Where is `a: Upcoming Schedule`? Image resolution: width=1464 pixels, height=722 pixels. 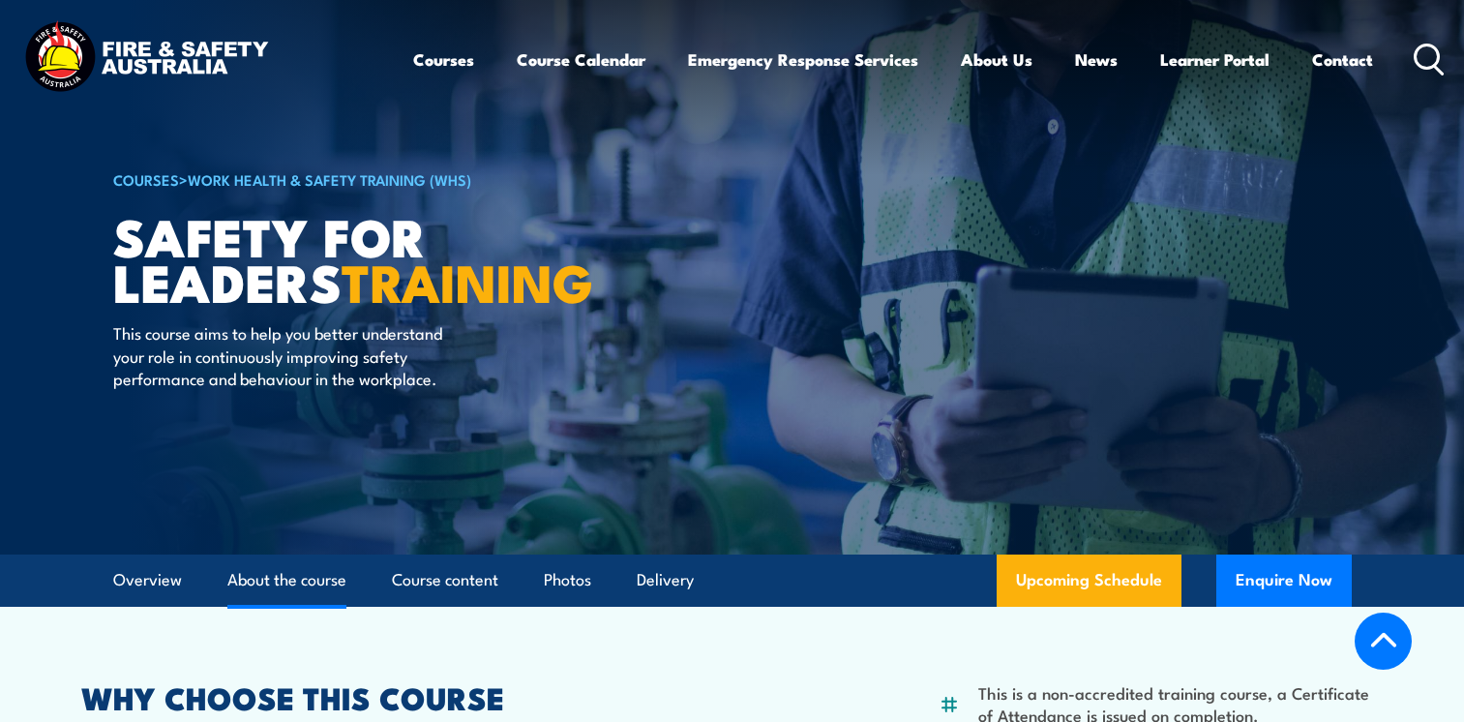 a: Upcoming Schedule is located at coordinates (1089, 581).